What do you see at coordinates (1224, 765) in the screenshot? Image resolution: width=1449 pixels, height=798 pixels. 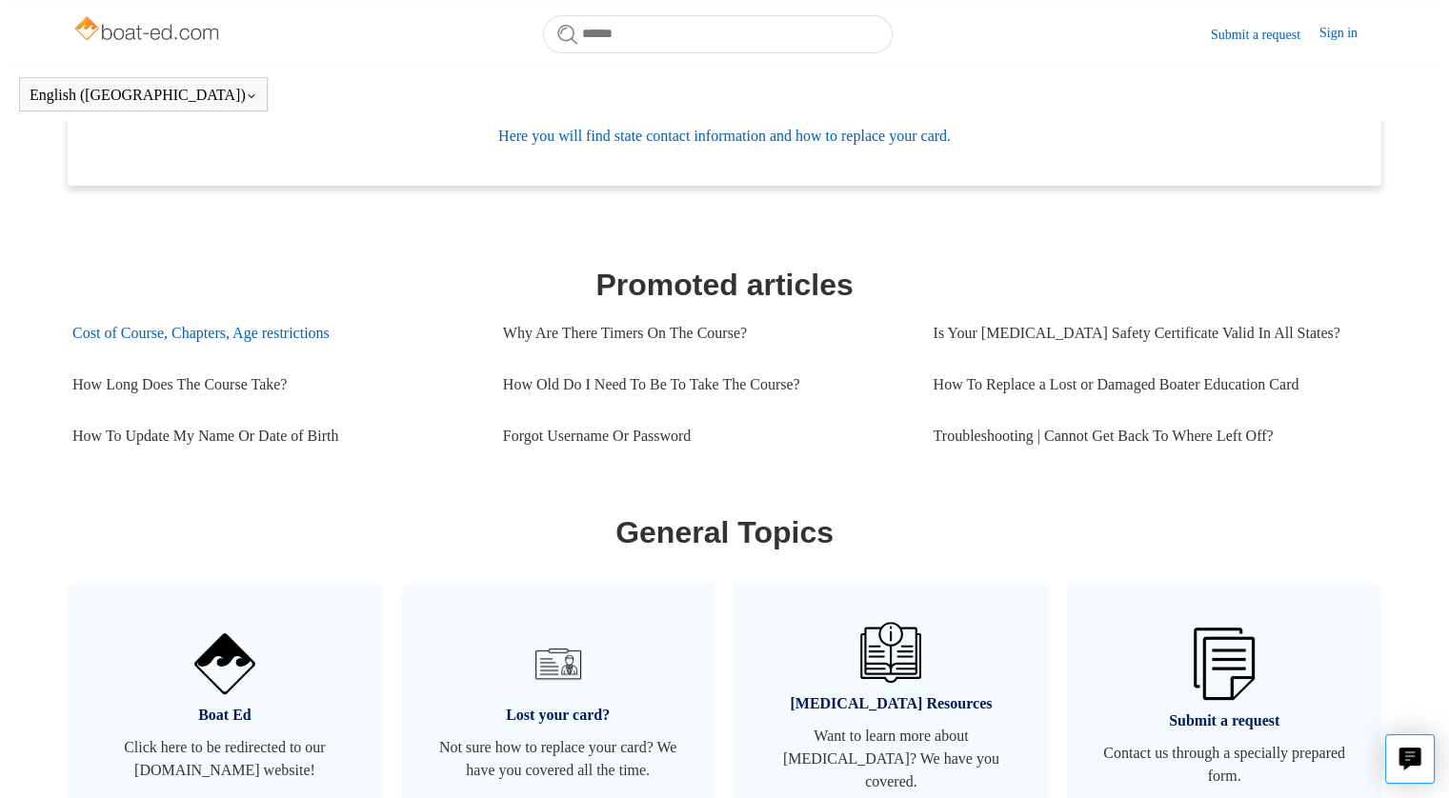 I see `span: Contact us through a specially prepared form.` at bounding box center [1224, 765].